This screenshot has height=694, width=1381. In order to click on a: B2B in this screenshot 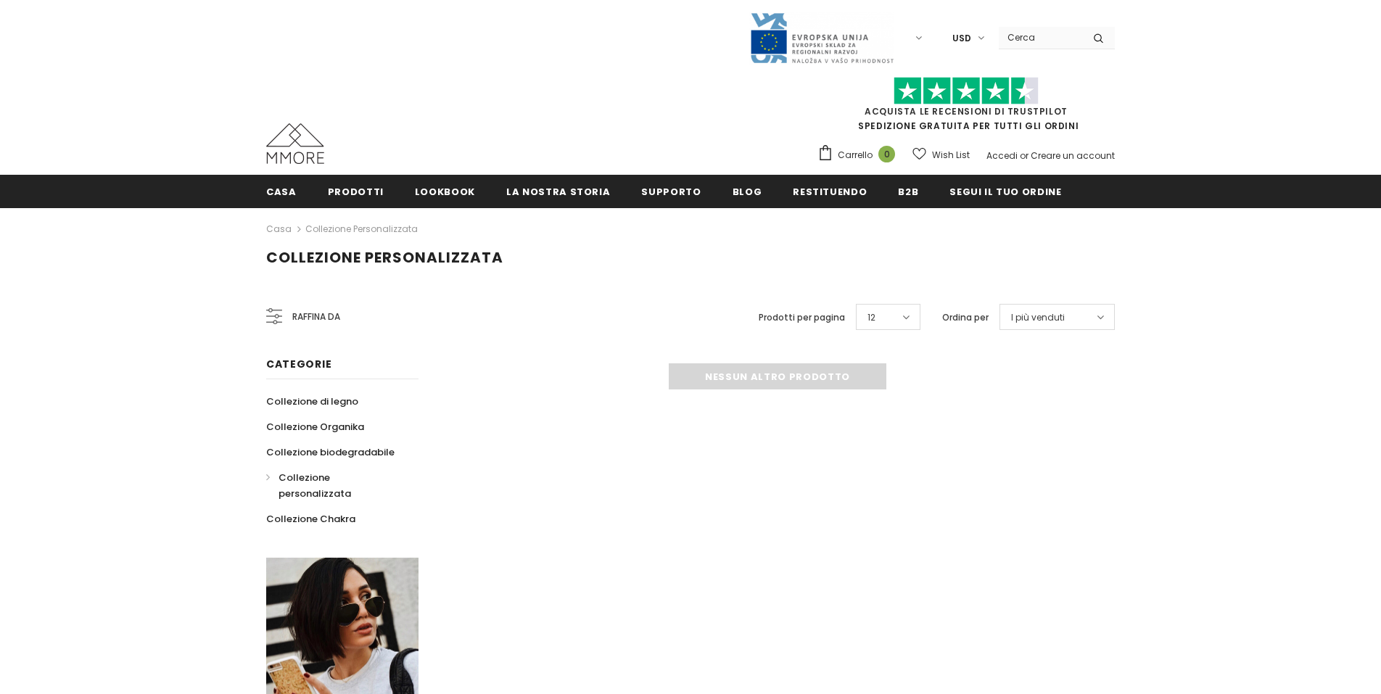, I will do `click(908, 191)`.